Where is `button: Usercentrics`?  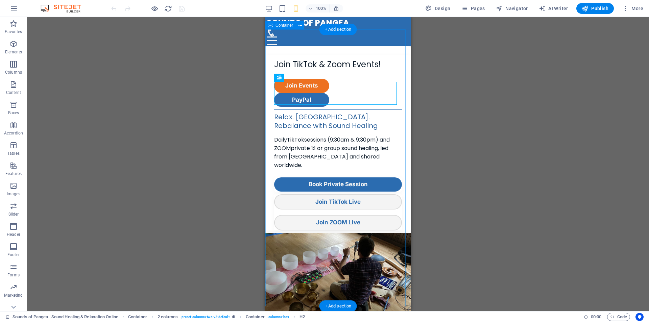 button: Usercentrics is located at coordinates (640, 317).